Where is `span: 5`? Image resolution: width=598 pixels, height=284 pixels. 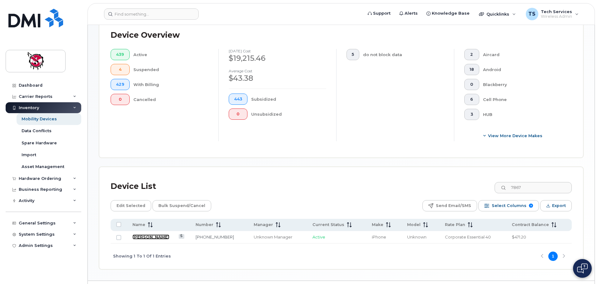
span: 5 is located at coordinates (352, 55).